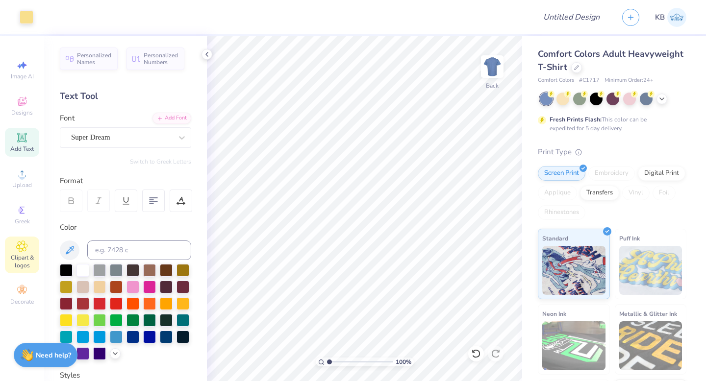 Image resolution: width=706 pixels, height=381 pixels. I want to click on div: Color, so click(126, 227).